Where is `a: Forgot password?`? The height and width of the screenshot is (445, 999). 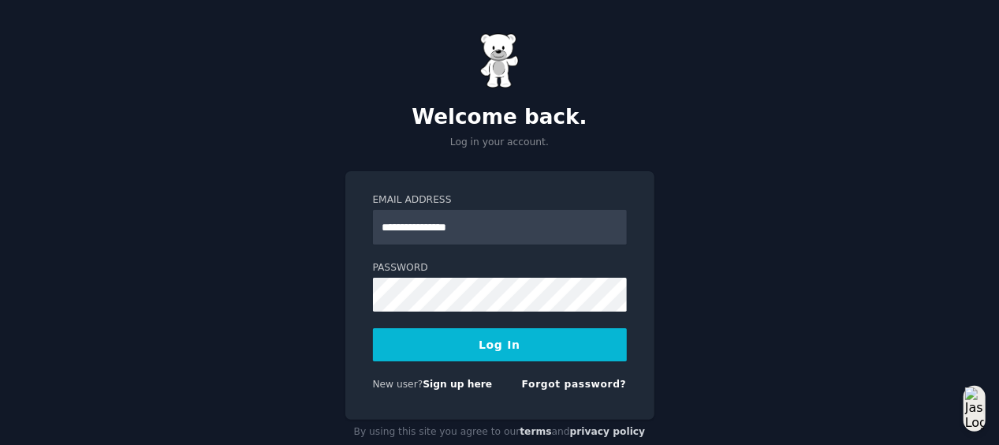 a: Forgot password? is located at coordinates (574, 384).